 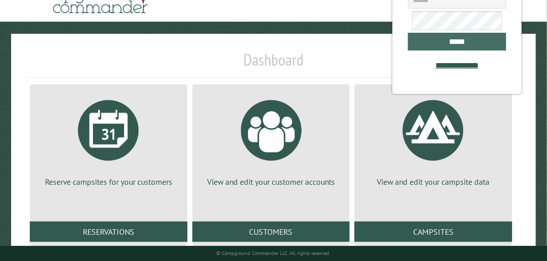 What do you see at coordinates (273, 253) in the screenshot?
I see `small: © Campground Commander LLC. All rights reserved.` at bounding box center [273, 253].